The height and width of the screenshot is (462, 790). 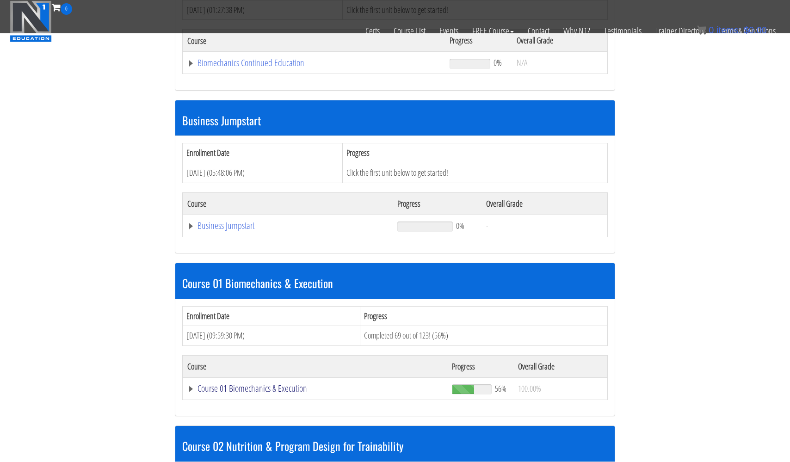 I want to click on a: Certs, so click(x=372, y=31).